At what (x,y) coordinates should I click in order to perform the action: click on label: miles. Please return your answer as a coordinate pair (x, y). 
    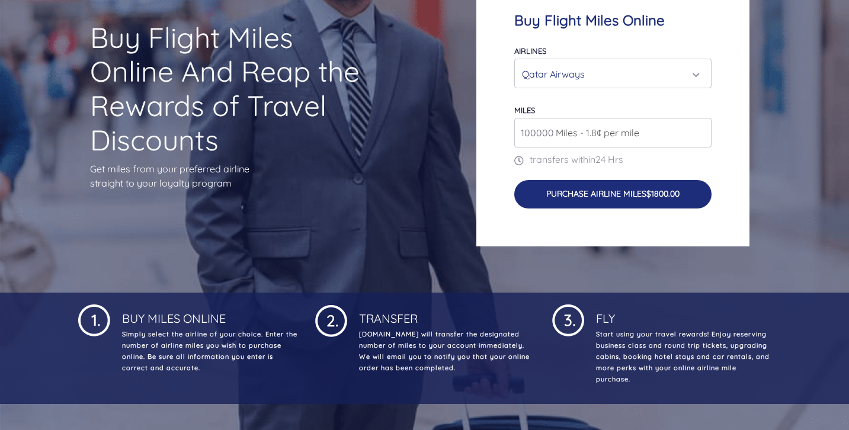
    Looking at the image, I should click on (524, 110).